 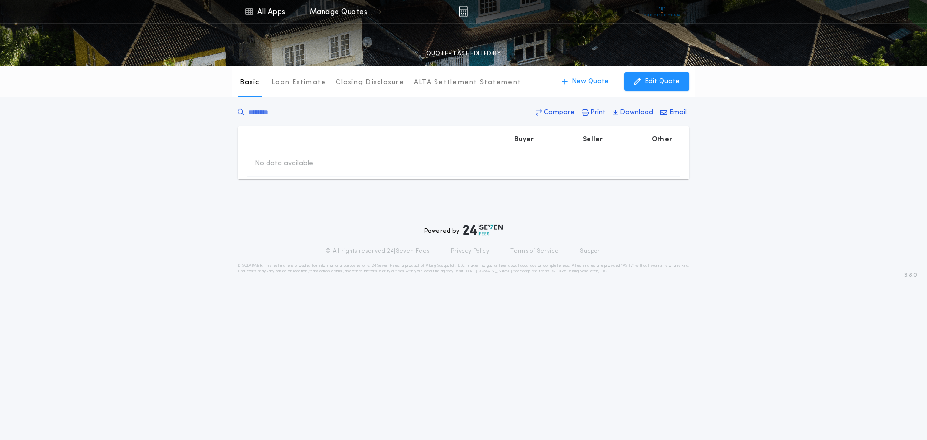 I want to click on p: Seller, so click(x=593, y=140).